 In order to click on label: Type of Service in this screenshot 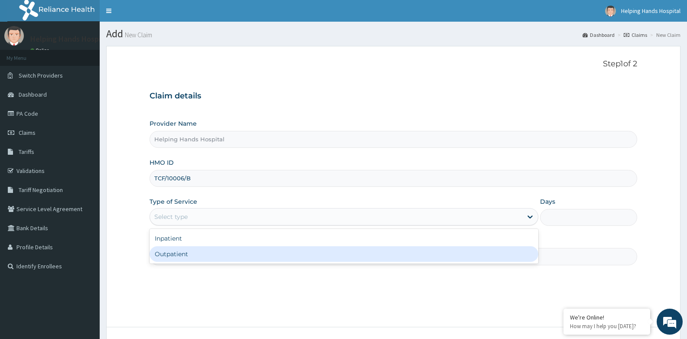, I will do `click(173, 202)`.